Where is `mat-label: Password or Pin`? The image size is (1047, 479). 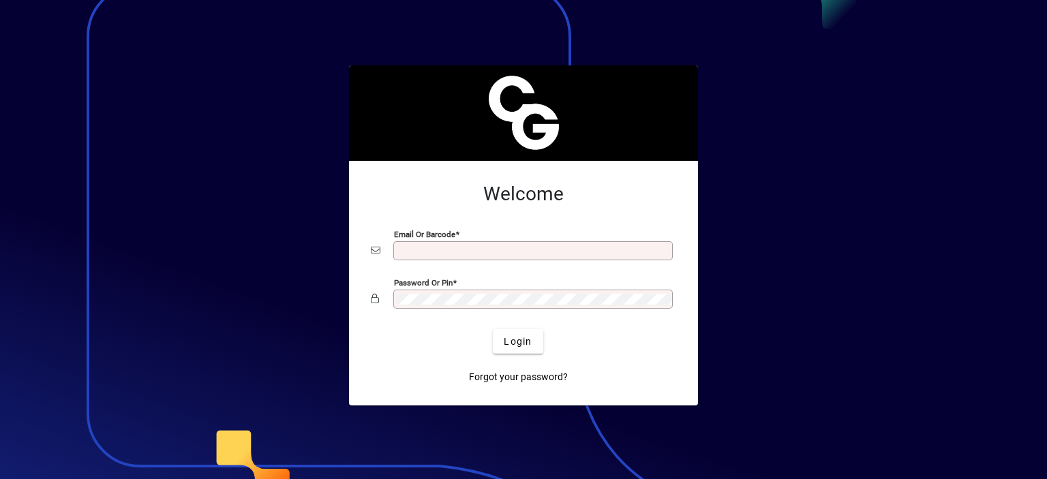 mat-label: Password or Pin is located at coordinates (423, 283).